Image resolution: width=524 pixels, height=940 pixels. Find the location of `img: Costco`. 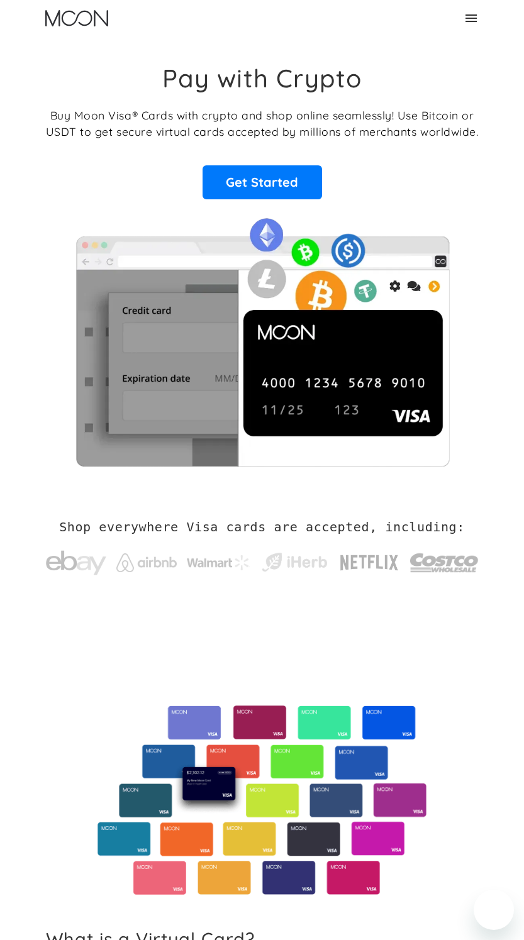

img: Costco is located at coordinates (444, 563).